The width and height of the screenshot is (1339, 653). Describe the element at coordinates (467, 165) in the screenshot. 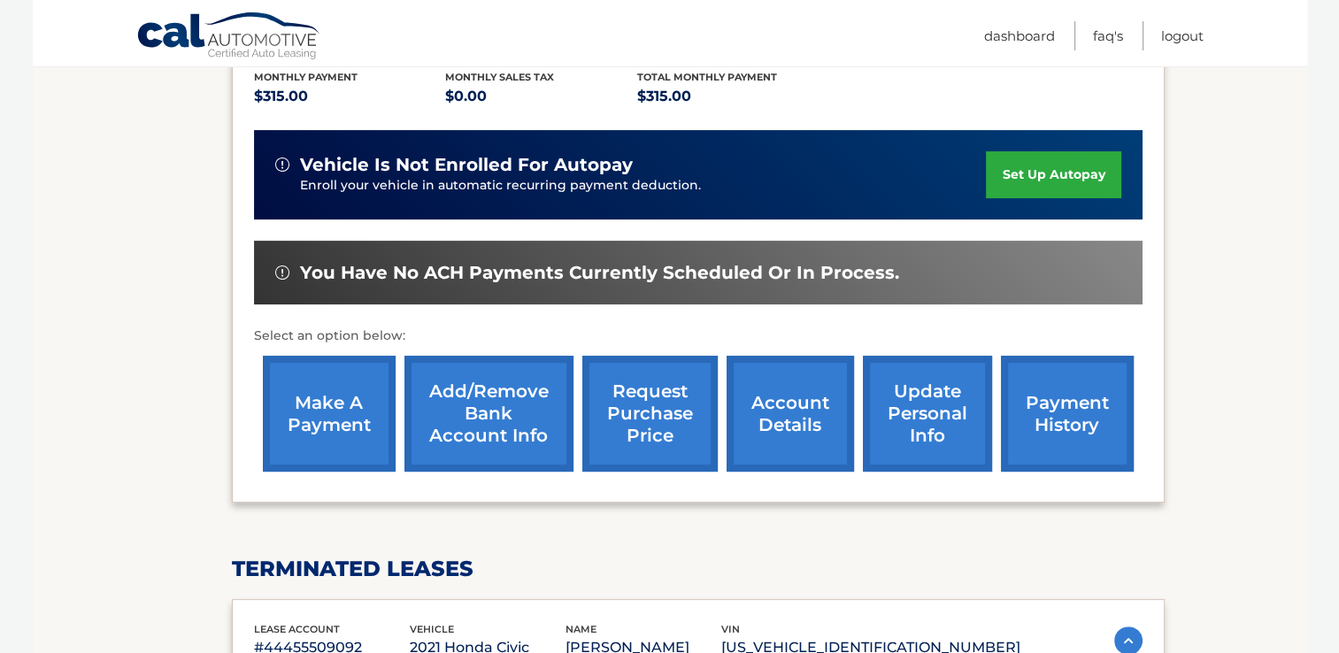

I see `span: vehicle is not enrolled for autopay` at that location.